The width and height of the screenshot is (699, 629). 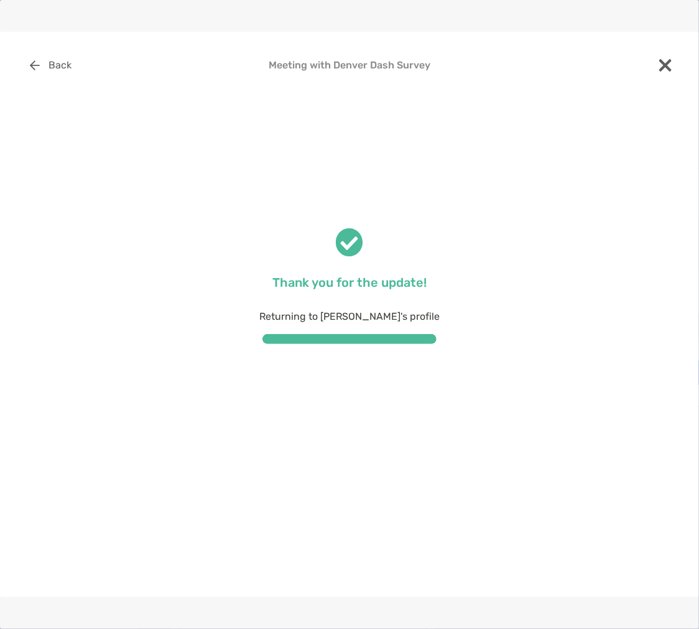 What do you see at coordinates (665, 65) in the screenshot?
I see `img: close modal` at bounding box center [665, 65].